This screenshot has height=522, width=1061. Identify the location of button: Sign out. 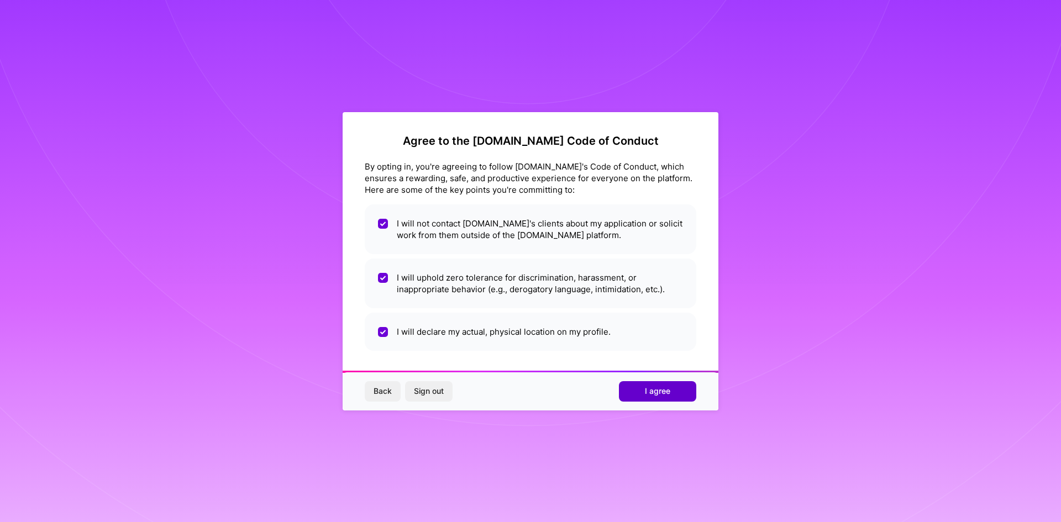
(429, 391).